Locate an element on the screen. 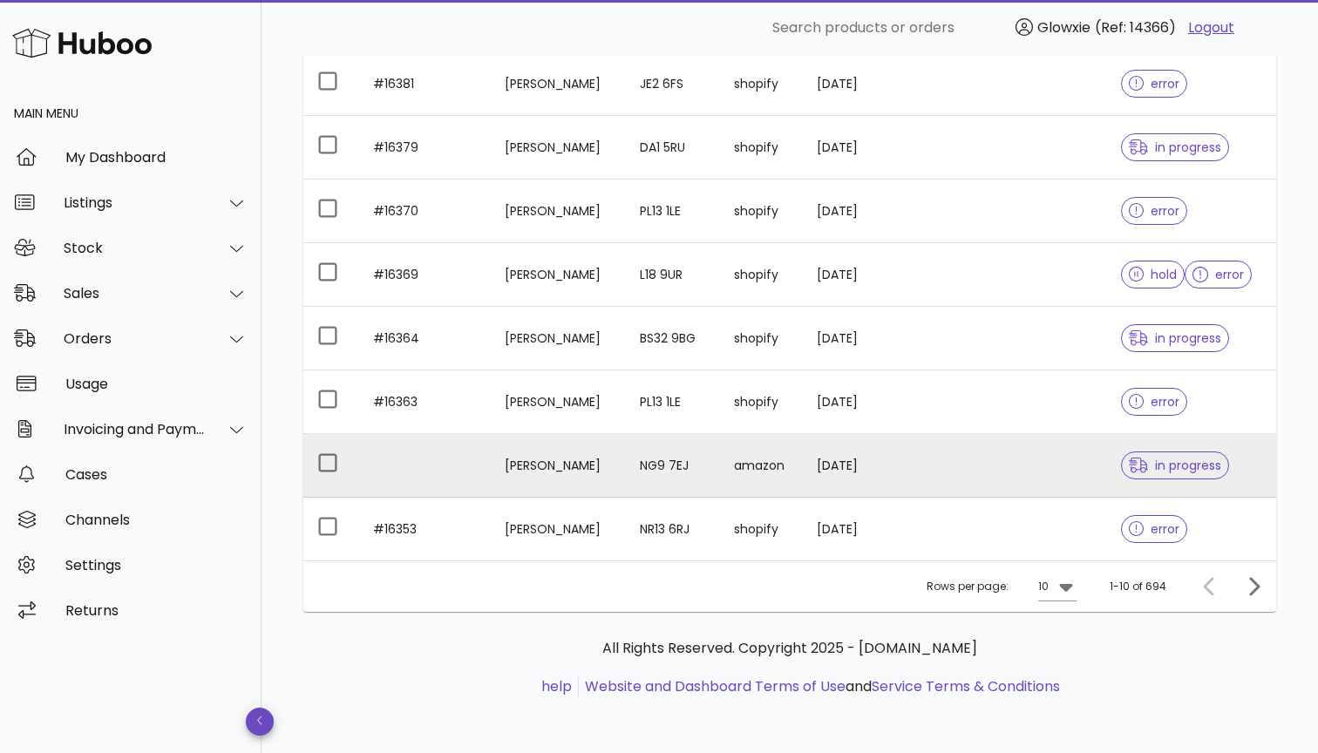 The height and width of the screenshot is (753, 1318). div: 10 is located at coordinates (1043, 587).